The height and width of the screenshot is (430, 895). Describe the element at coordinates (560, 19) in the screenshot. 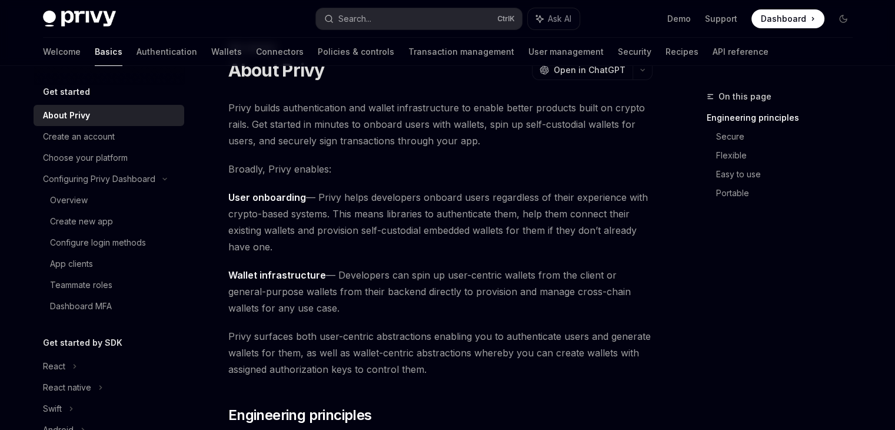

I see `span: Ask AI` at that location.